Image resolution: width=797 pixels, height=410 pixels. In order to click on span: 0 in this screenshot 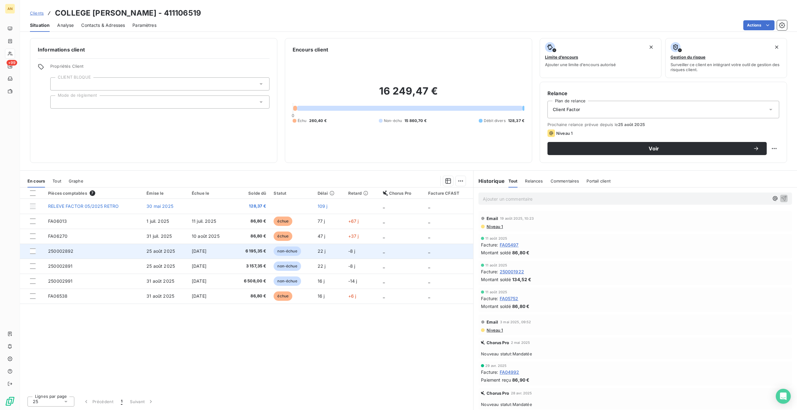, I will do `click(293, 115)`.